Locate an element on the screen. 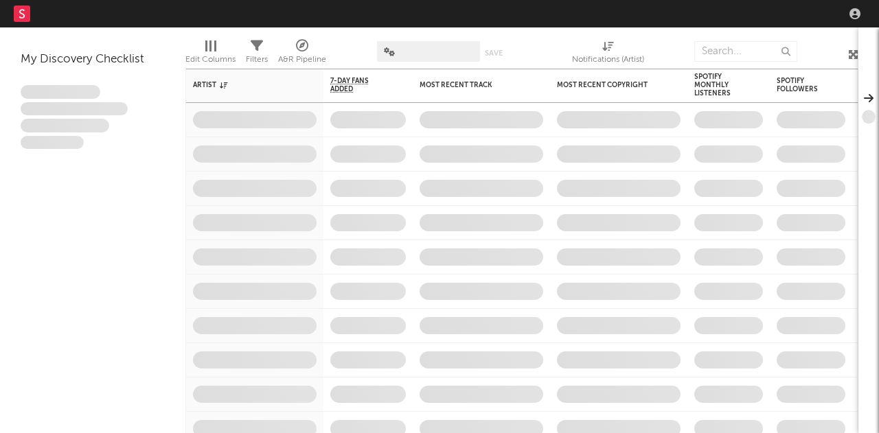 The height and width of the screenshot is (433, 879). button: Save is located at coordinates (494, 53).